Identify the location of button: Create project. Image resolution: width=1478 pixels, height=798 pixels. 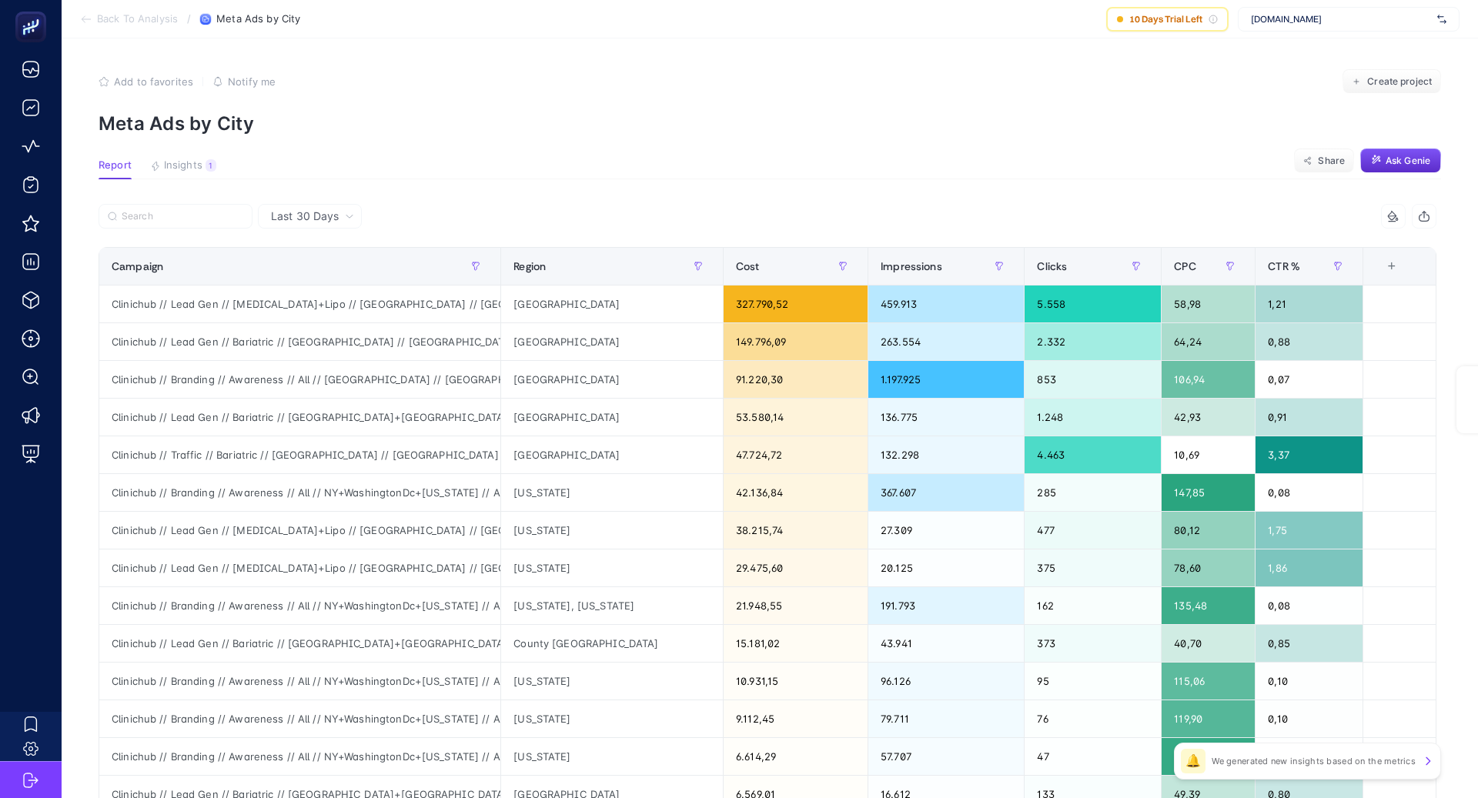
(1392, 82).